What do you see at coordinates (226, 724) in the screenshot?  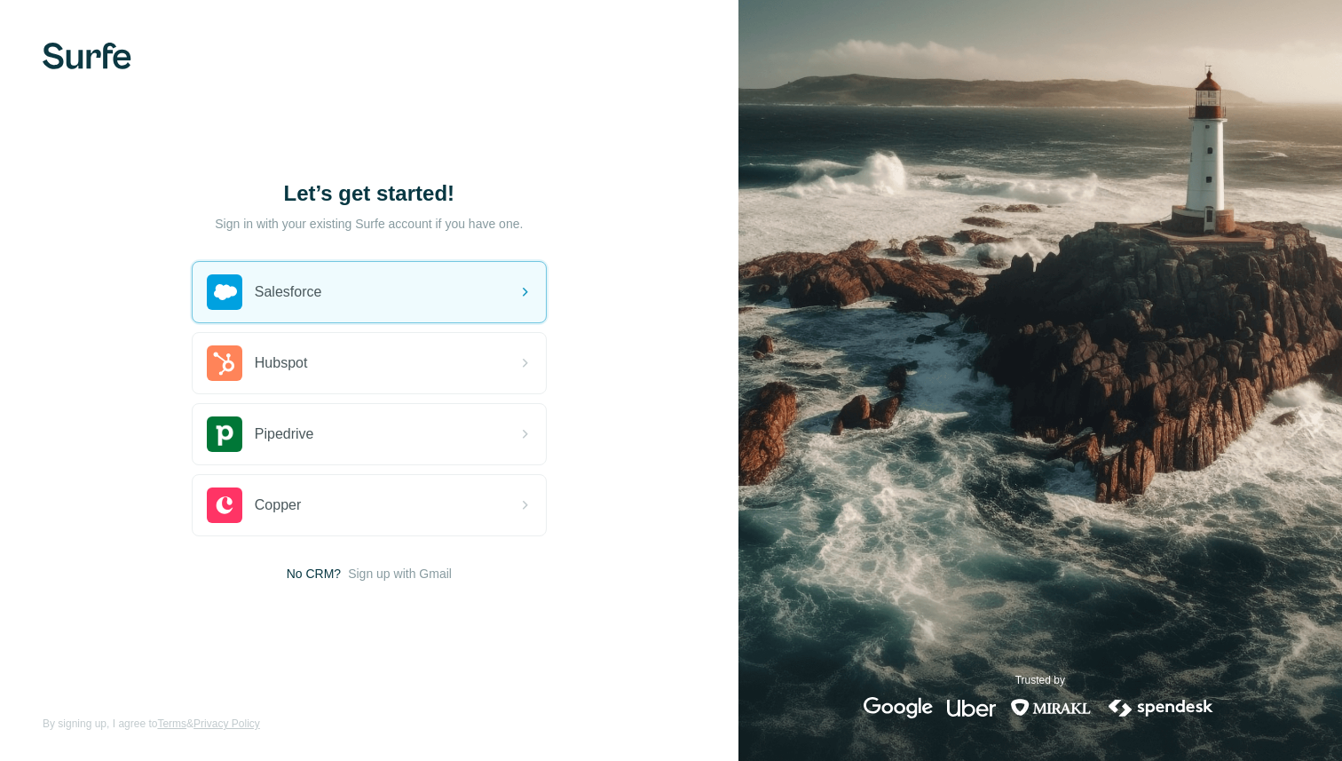 I see `a: Privacy Policy` at bounding box center [226, 724].